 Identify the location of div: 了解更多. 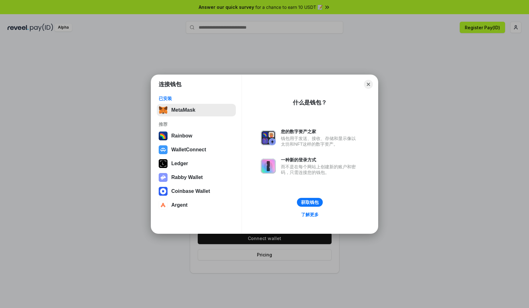
(310, 215).